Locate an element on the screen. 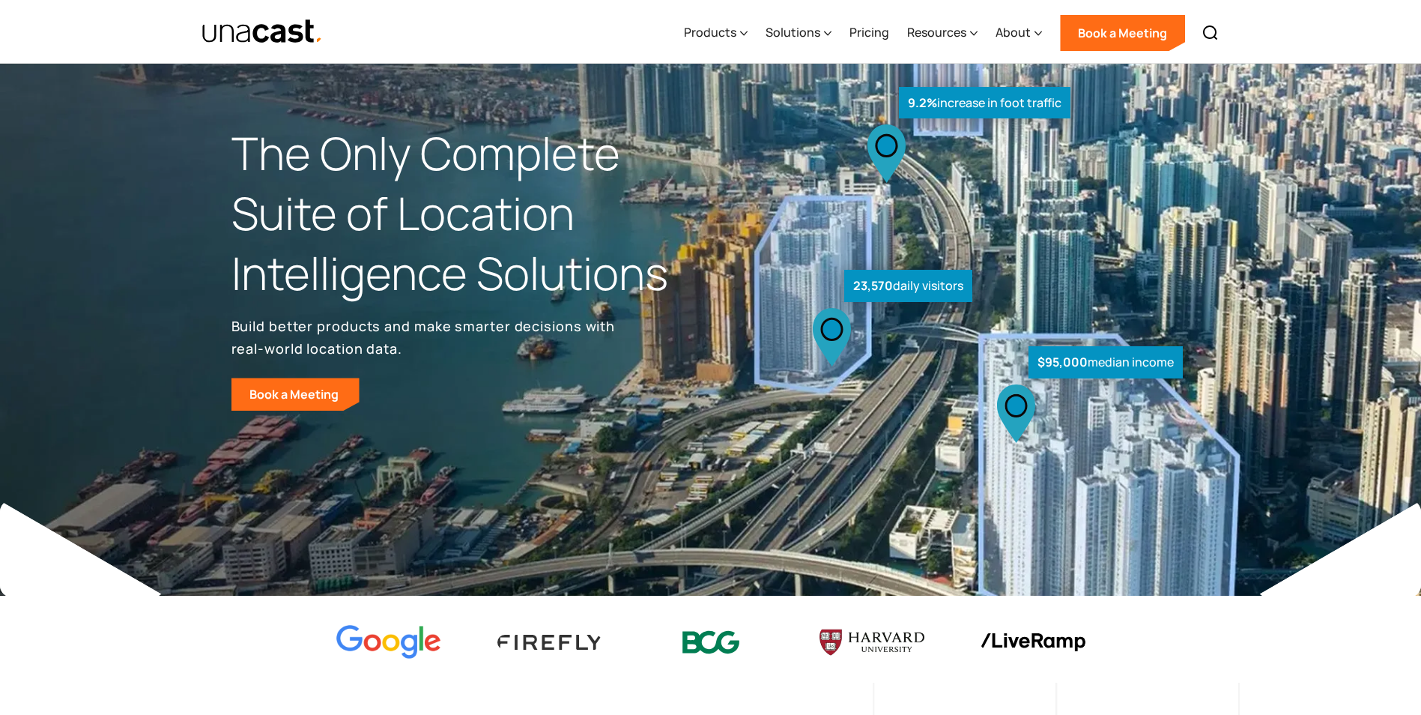  a: home is located at coordinates (262, 31).